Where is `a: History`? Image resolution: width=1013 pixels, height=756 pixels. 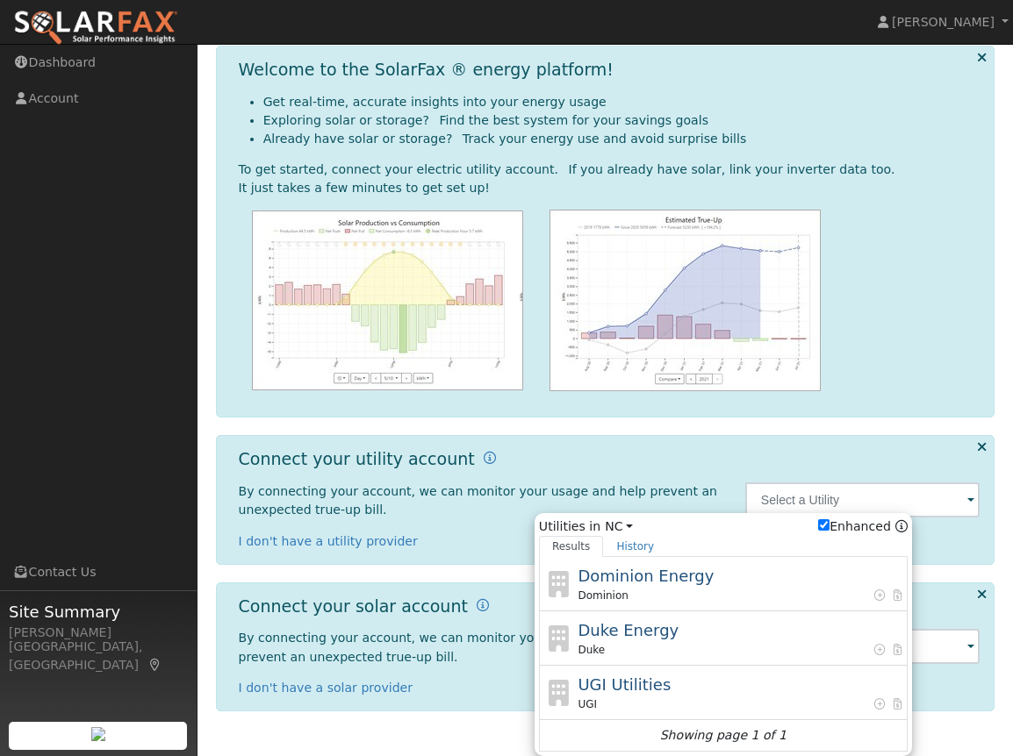
a: History is located at coordinates (634, 547).